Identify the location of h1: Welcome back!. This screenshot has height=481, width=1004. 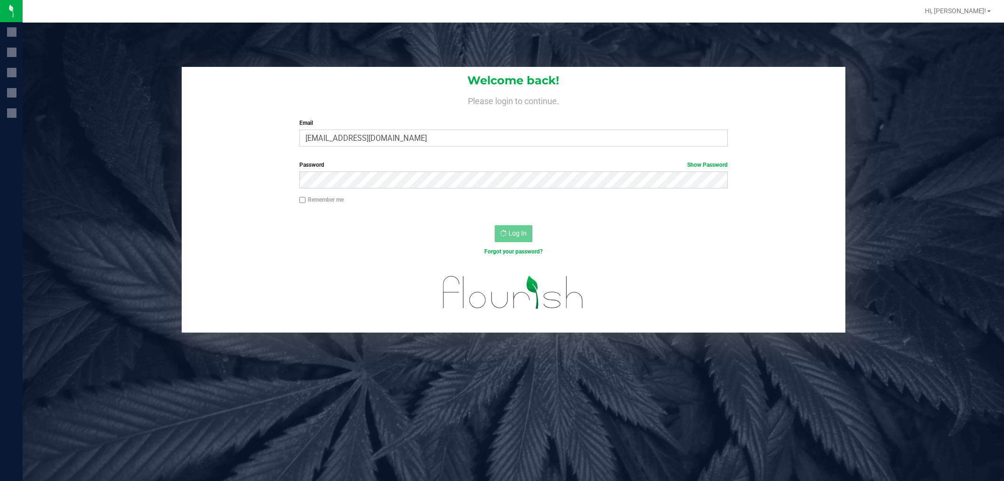
(514, 80).